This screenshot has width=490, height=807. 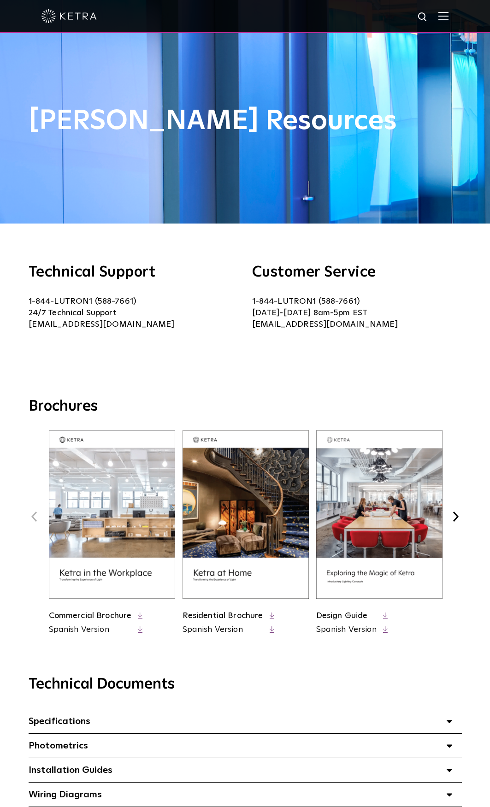 I want to click on a: Design Guide, so click(x=342, y=616).